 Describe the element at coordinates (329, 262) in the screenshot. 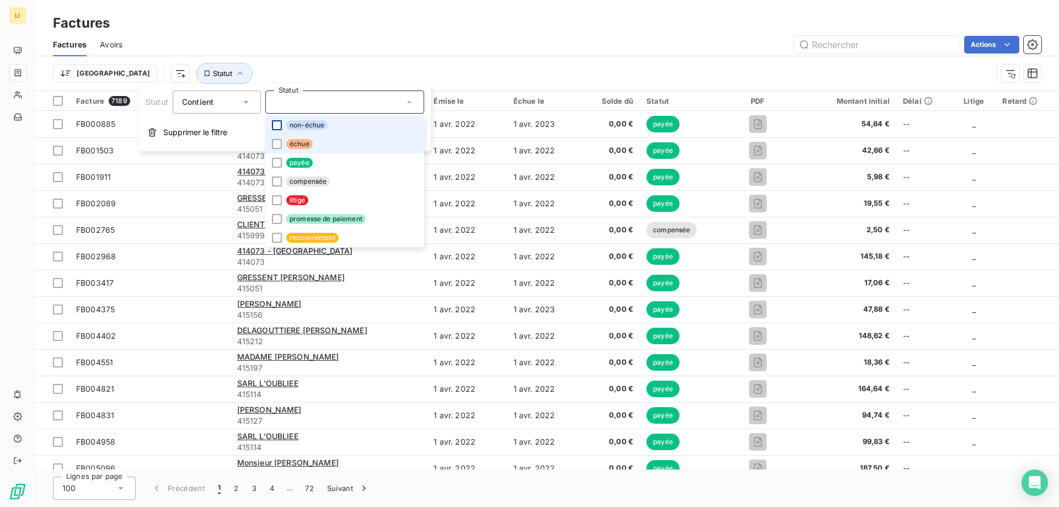

I see `span: 414073` at that location.